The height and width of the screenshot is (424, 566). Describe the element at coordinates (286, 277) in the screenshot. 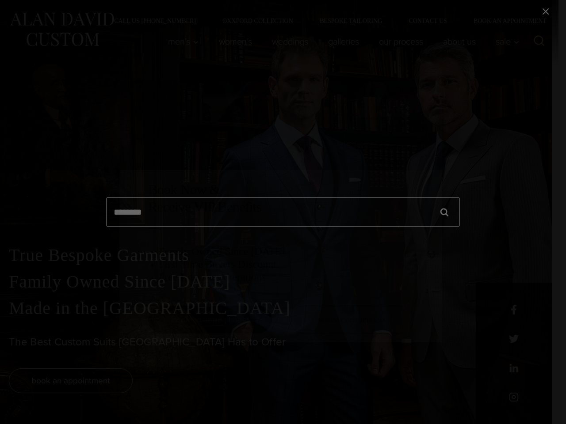

I see `h3: Free Lifetime Alterations` at that location.